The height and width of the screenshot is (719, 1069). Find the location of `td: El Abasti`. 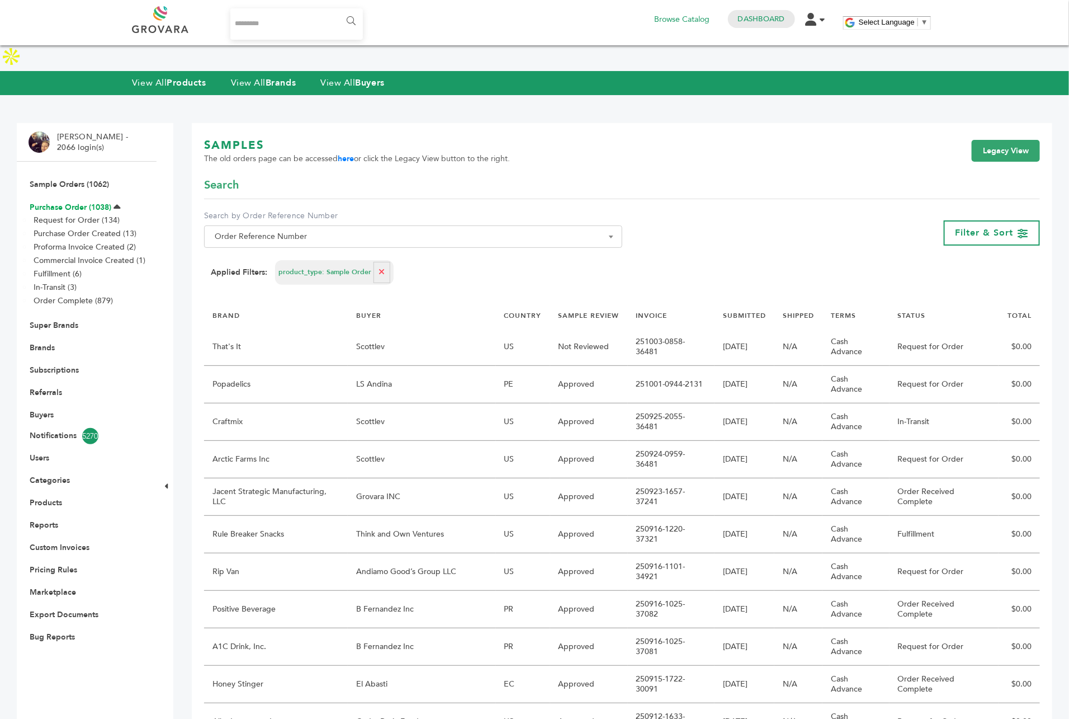

td: El Abasti is located at coordinates (422, 684).